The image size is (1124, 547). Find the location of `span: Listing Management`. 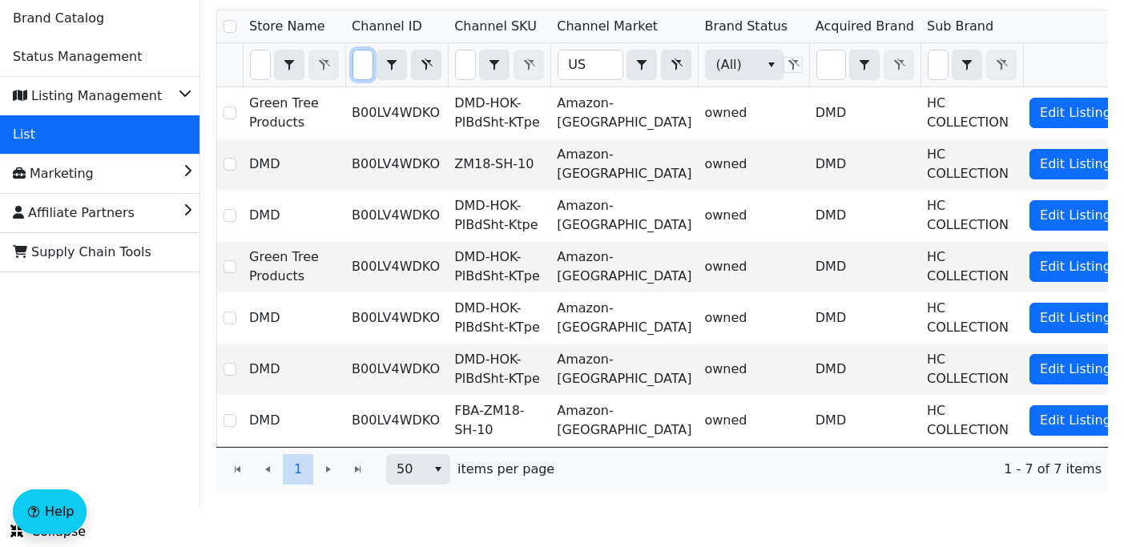

span: Listing Management is located at coordinates (87, 96).